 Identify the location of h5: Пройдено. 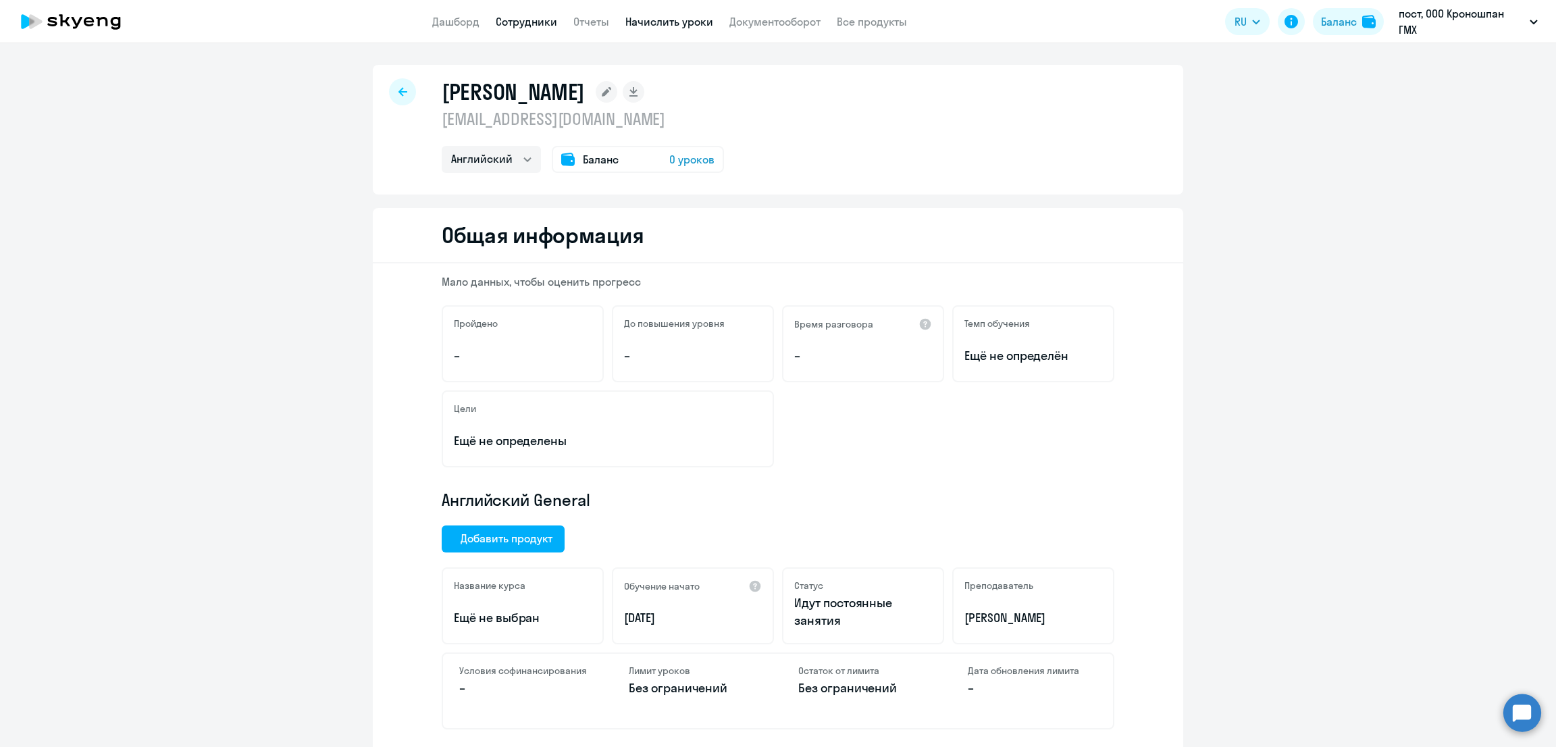
(475, 323).